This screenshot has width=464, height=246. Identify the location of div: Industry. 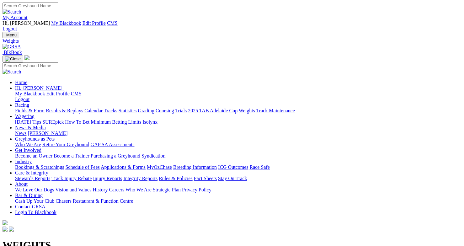
(238, 167).